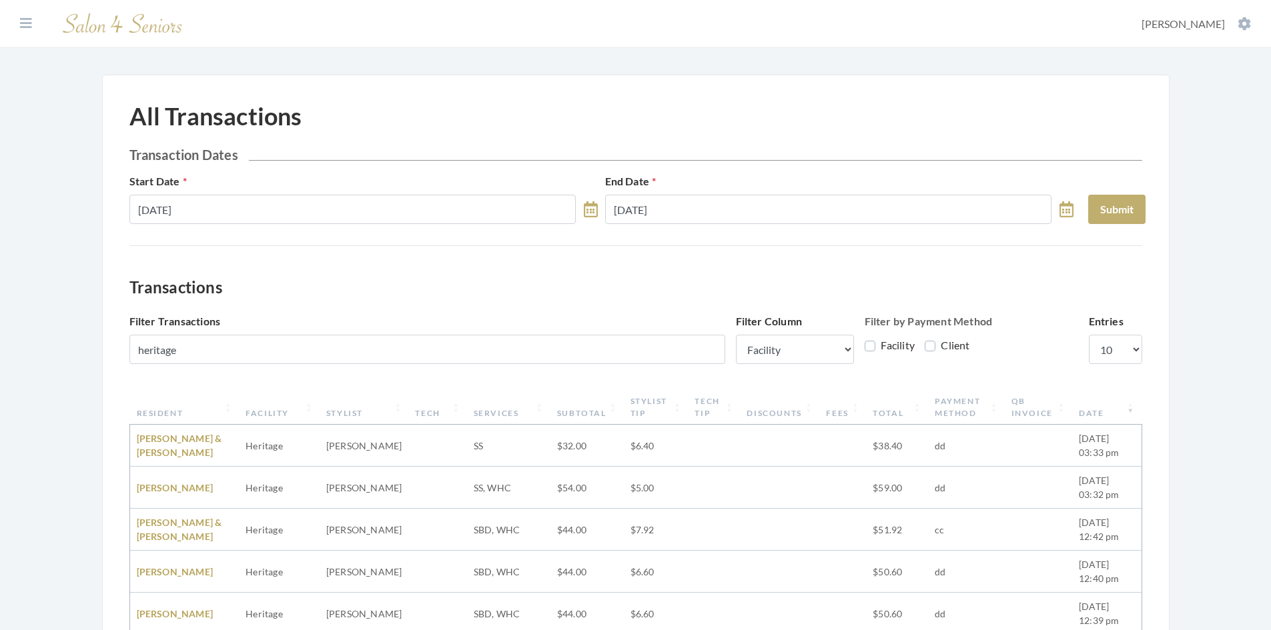  Describe the element at coordinates (364, 408) in the screenshot. I see `th: Stylist: activate to sort column ascending` at that location.